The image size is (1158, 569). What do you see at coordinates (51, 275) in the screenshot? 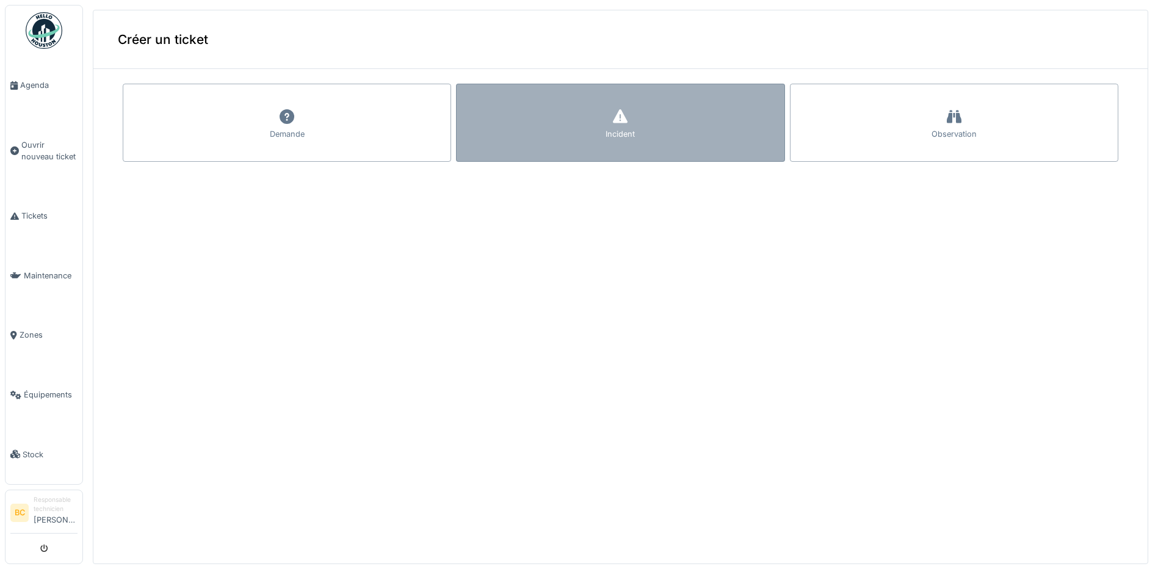
I see `span: Maintenance` at bounding box center [51, 275].